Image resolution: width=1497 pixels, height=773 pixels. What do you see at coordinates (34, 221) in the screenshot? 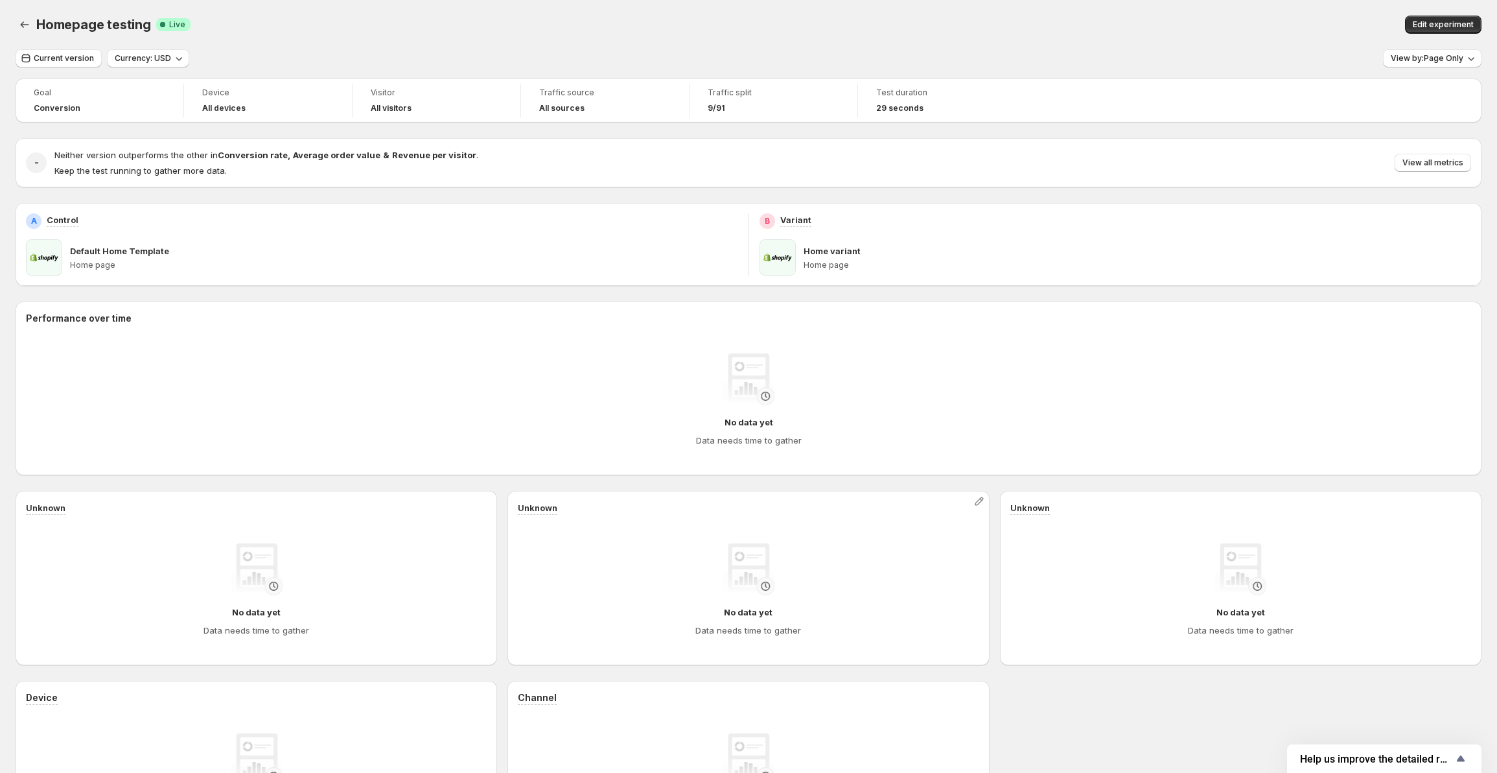
I see `h2: A` at bounding box center [34, 221].